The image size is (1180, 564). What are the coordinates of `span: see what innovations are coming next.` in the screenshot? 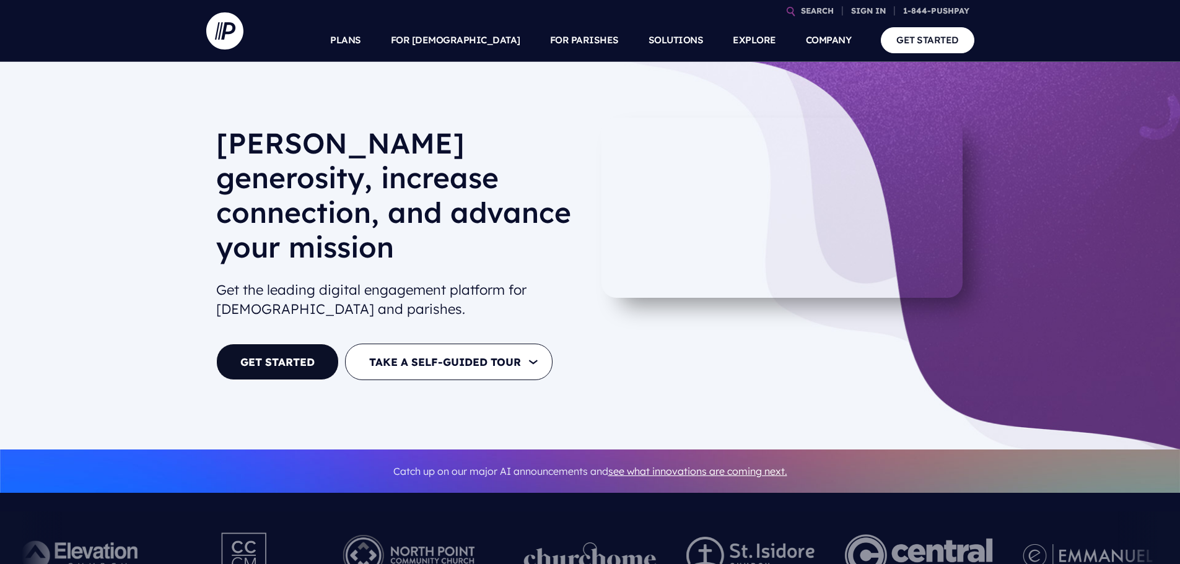 It's located at (697, 471).